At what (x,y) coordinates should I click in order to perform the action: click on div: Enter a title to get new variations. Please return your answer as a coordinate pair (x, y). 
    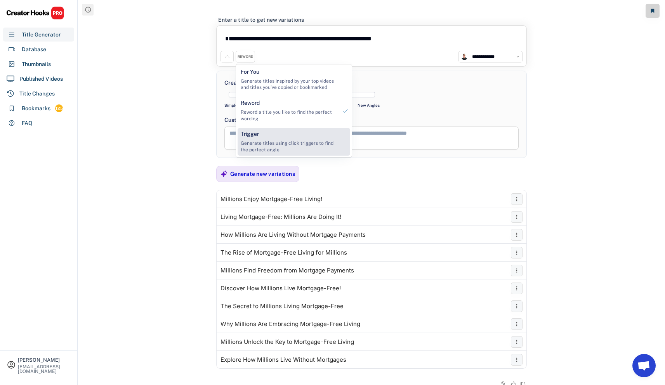
    Looking at the image, I should click on (261, 20).